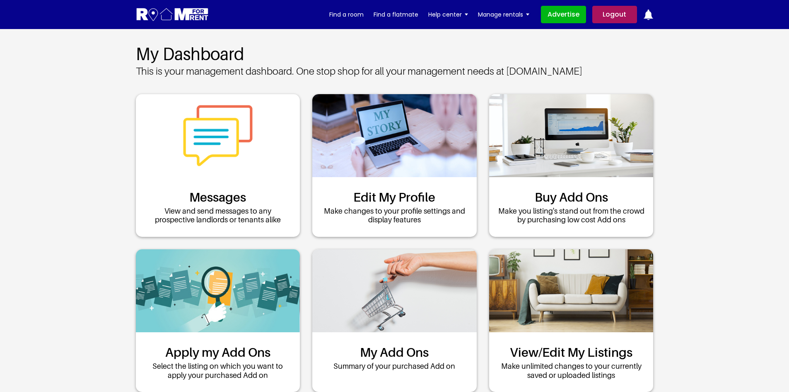 This screenshot has width=789, height=392. What do you see at coordinates (346, 15) in the screenshot?
I see `a: Find a room` at bounding box center [346, 15].